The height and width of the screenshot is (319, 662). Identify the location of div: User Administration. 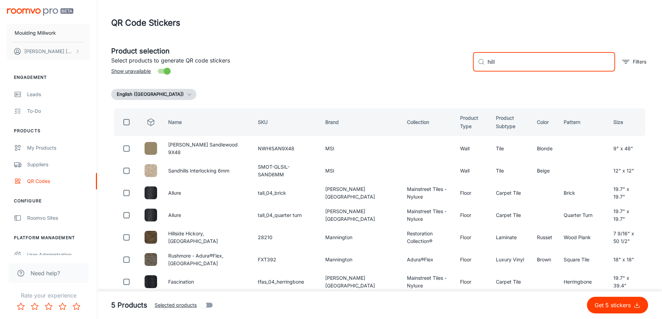
(58, 255).